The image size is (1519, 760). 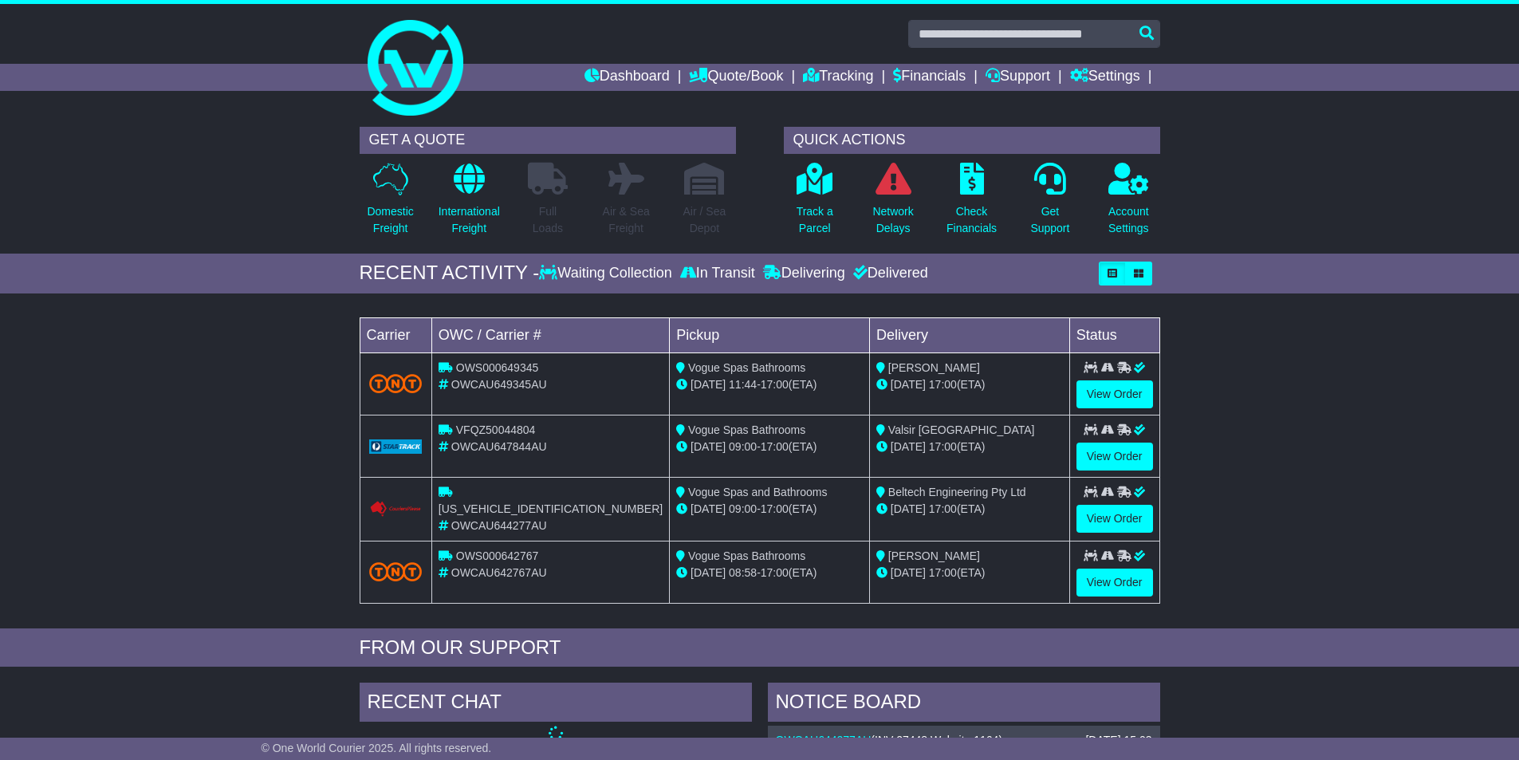 I want to click on a: Settings, so click(x=1105, y=77).